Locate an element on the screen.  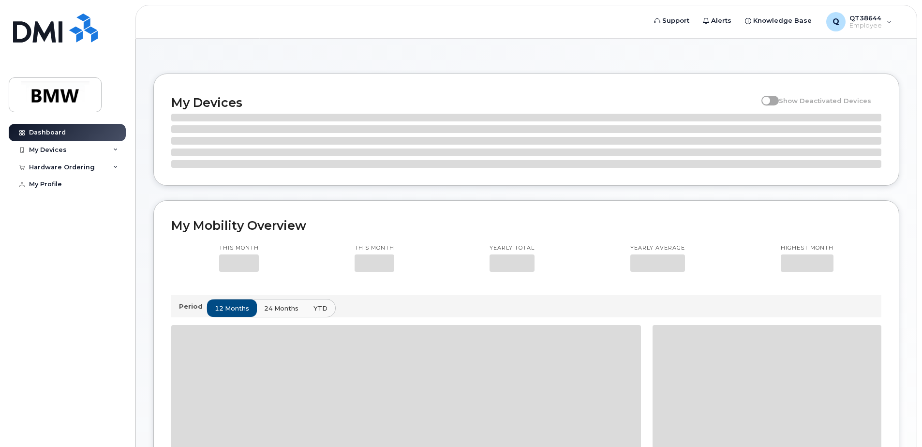
p: Yearly average is located at coordinates (657, 248).